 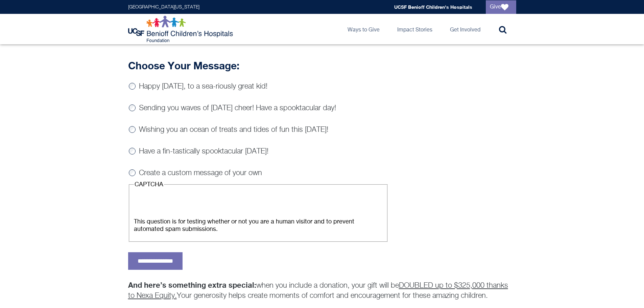 I want to click on a: Ways to Give, so click(x=363, y=29).